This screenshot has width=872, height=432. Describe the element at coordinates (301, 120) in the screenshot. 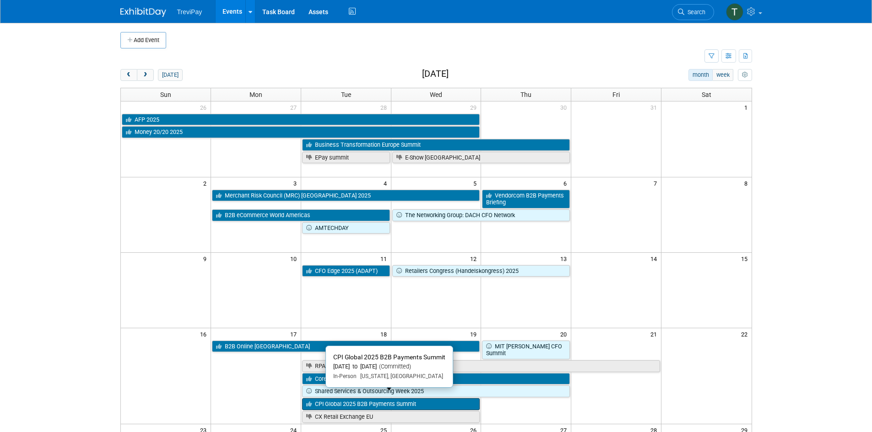

I see `a: AFP 2025` at that location.